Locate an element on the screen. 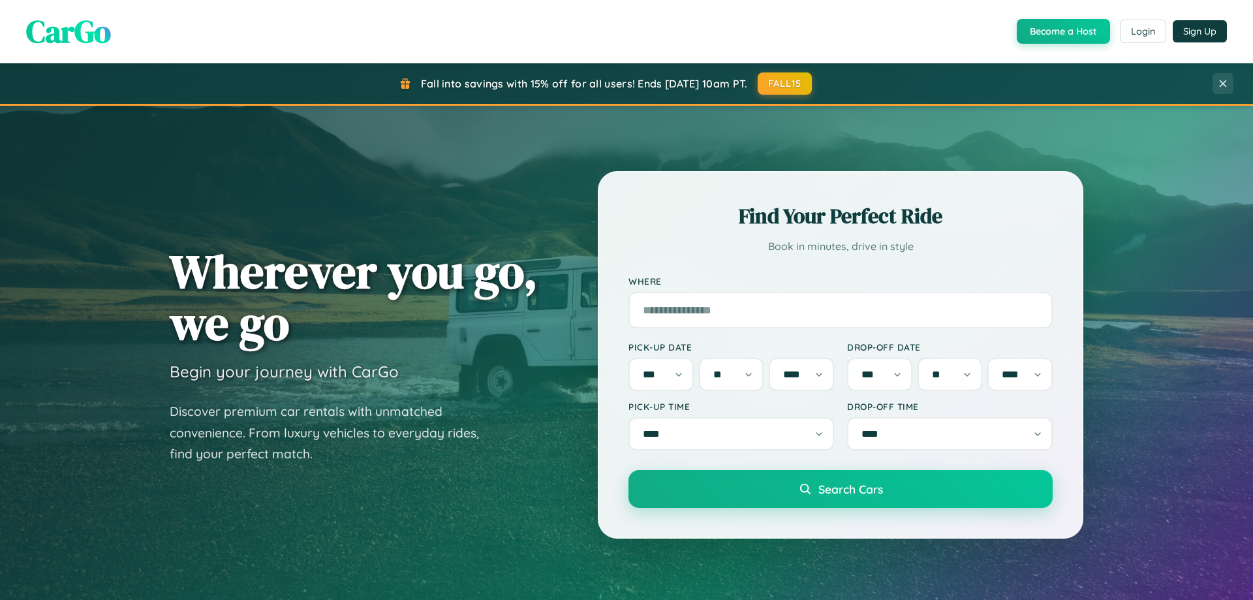 This screenshot has width=1253, height=600. button: Login is located at coordinates (1143, 31).